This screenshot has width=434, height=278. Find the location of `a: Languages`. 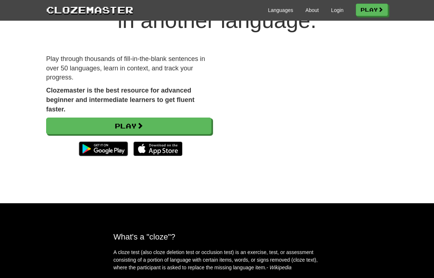

a: Languages is located at coordinates (280, 10).